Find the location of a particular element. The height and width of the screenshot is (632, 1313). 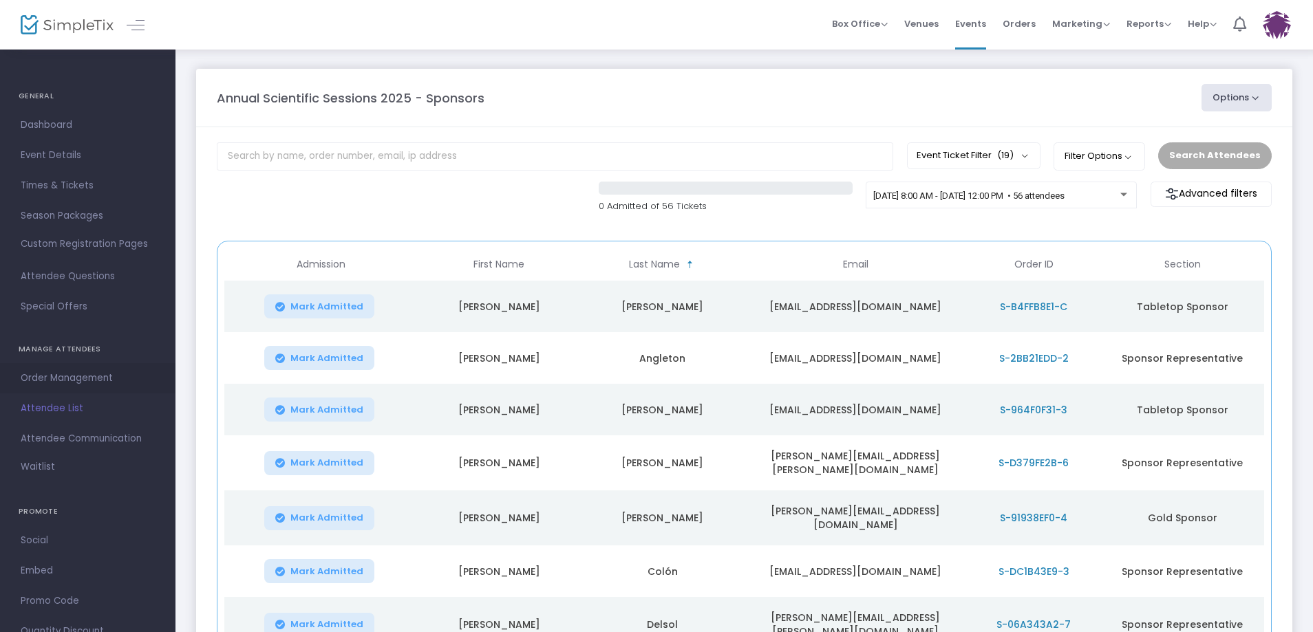

span: Times & Tickets is located at coordinates (87, 186).